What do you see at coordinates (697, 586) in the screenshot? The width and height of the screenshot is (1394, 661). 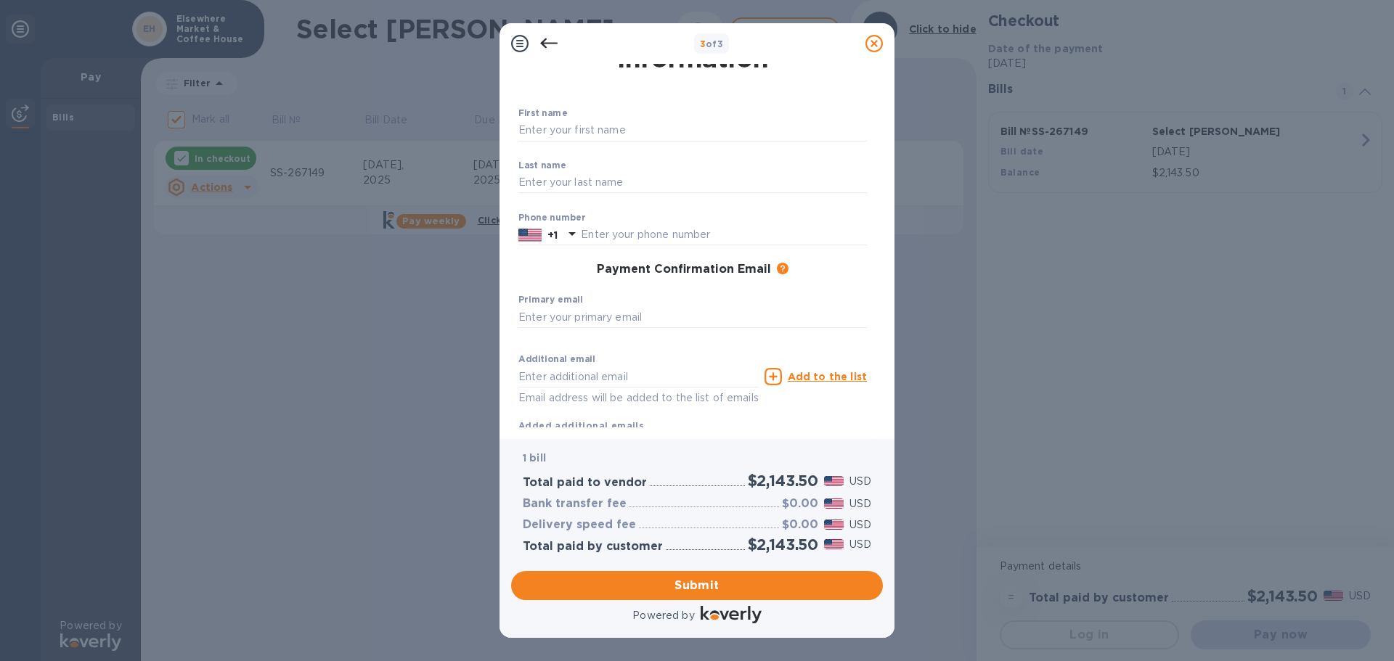 I see `span: Submit` at bounding box center [697, 586].